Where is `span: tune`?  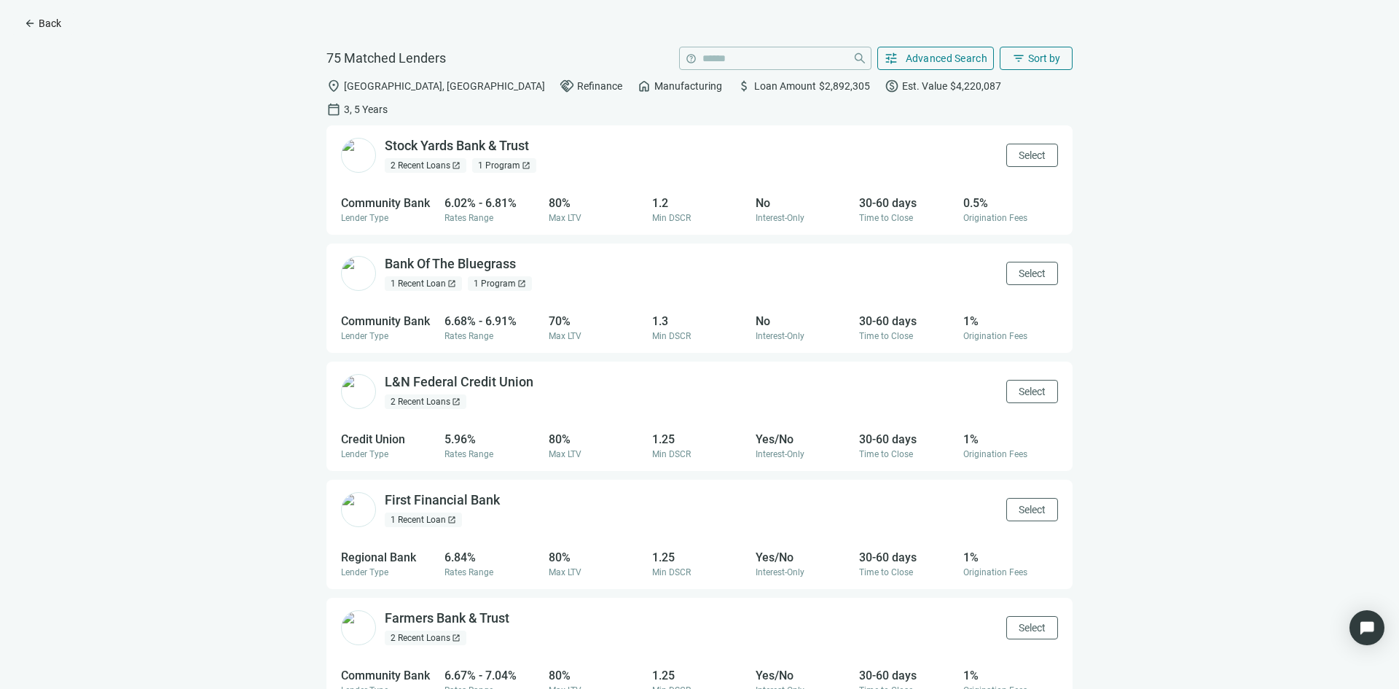 span: tune is located at coordinates (891, 58).